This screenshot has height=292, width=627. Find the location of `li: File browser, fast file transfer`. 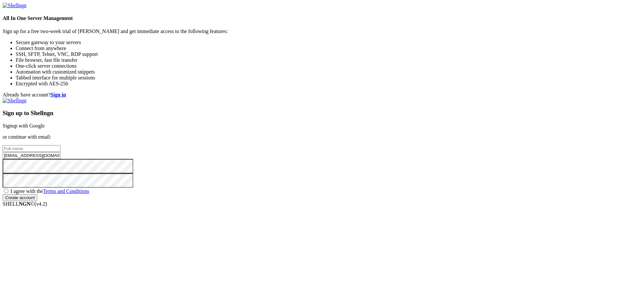

li: File browser, fast file transfer is located at coordinates (320, 60).